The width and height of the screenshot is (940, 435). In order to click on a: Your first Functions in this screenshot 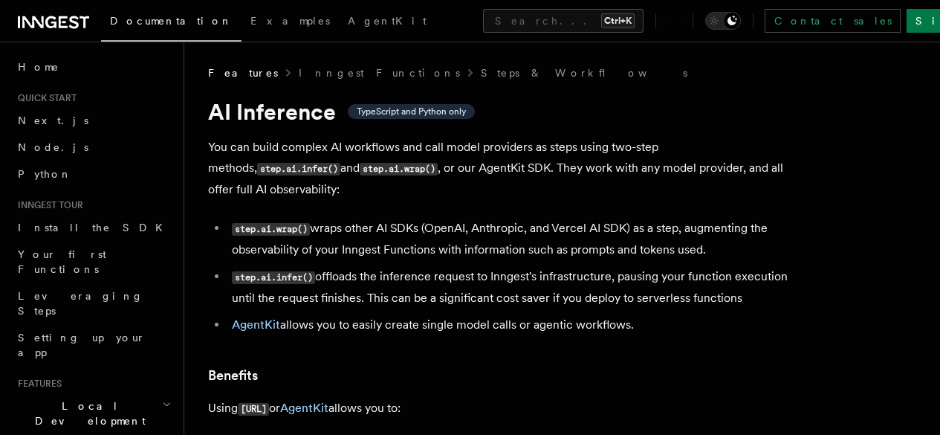, I will do `click(93, 262)`.